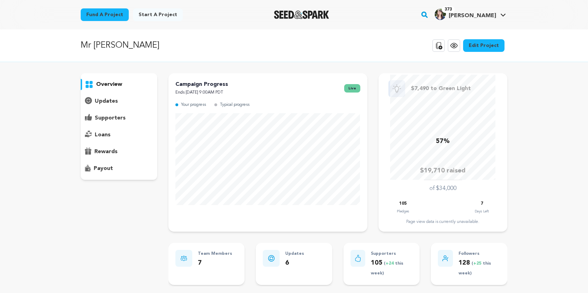 The height and width of the screenshot is (293, 588). Describe the element at coordinates (443, 222) in the screenshot. I see `div: Page view data is currently unavailable.` at that location.